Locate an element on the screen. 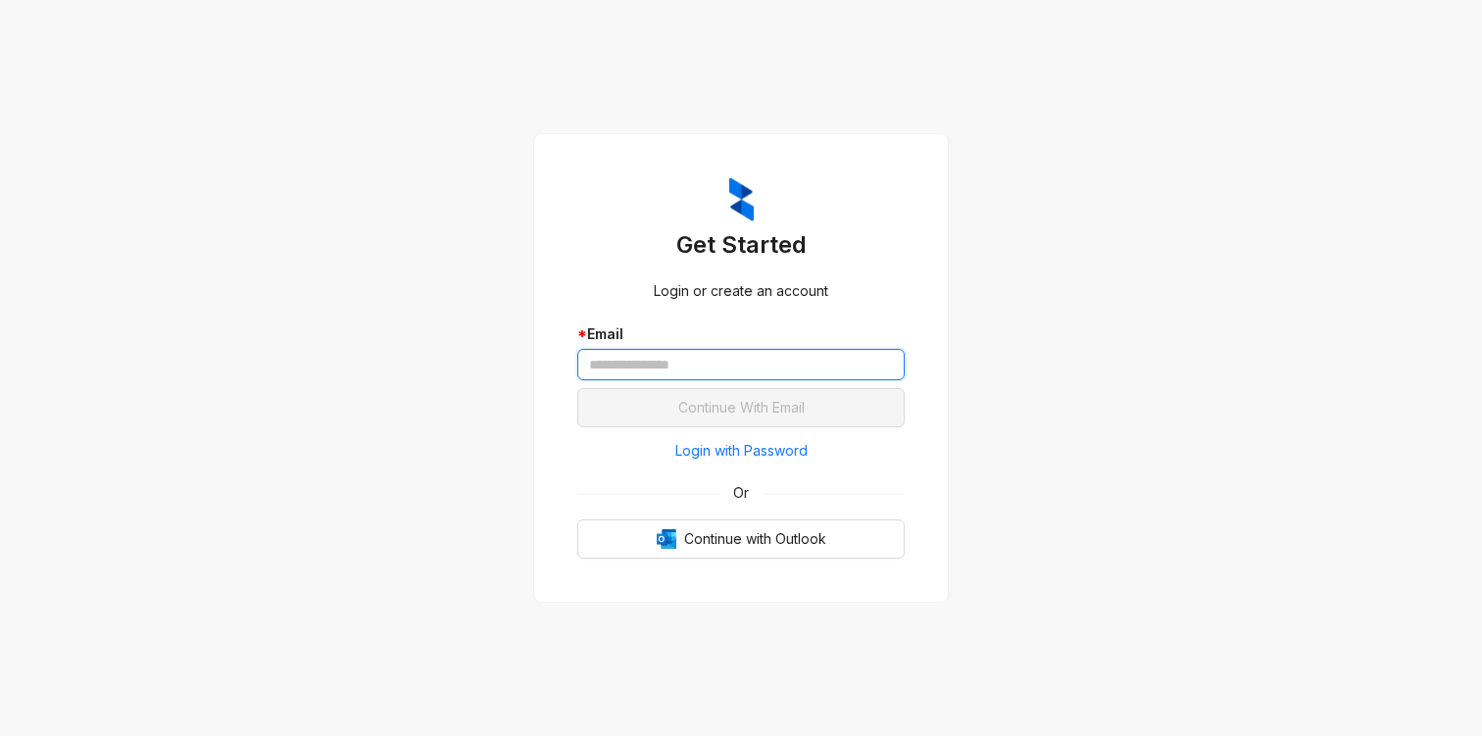 This screenshot has width=1482, height=736. span: Or is located at coordinates (741, 493).